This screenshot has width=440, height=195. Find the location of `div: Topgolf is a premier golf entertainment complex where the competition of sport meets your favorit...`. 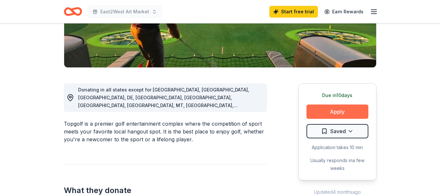

div: Topgolf is a premier golf entertainment complex where the competition of sport meets your favorit... is located at coordinates (165, 132).